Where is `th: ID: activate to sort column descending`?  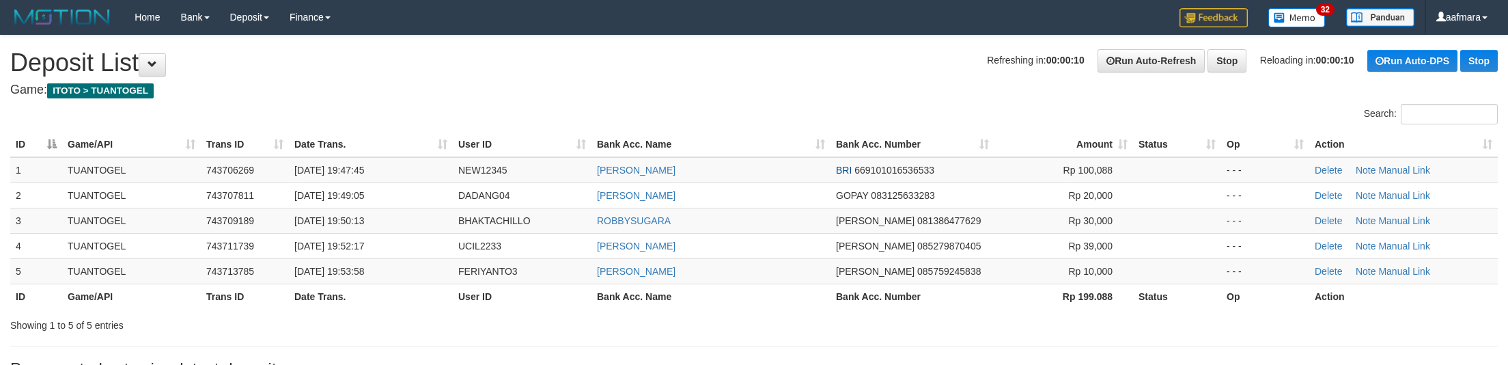 th: ID: activate to sort column descending is located at coordinates (36, 144).